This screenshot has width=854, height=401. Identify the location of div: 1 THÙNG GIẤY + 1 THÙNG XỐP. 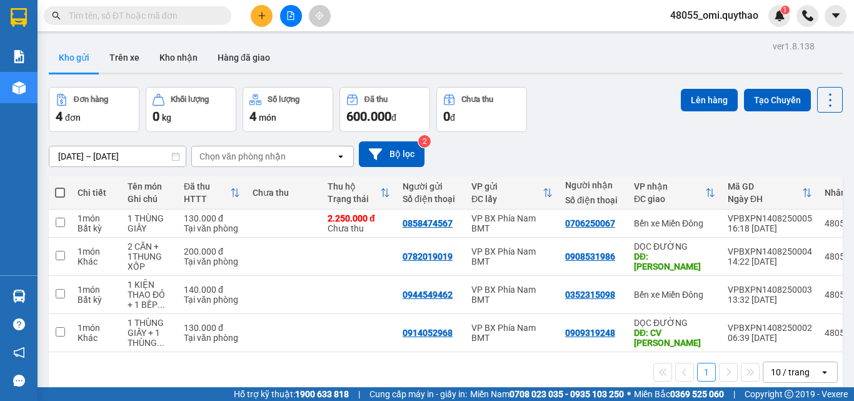
(149, 333).